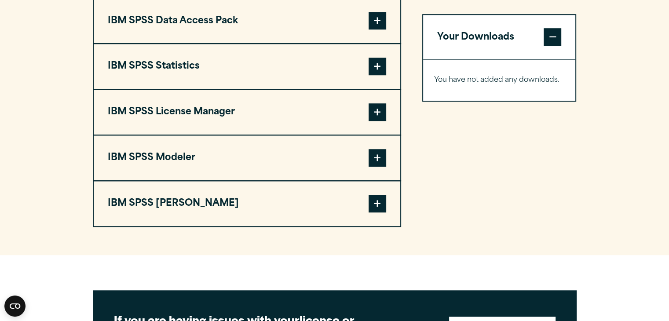 The height and width of the screenshot is (321, 669). I want to click on button: Open CMP widget, so click(15, 306).